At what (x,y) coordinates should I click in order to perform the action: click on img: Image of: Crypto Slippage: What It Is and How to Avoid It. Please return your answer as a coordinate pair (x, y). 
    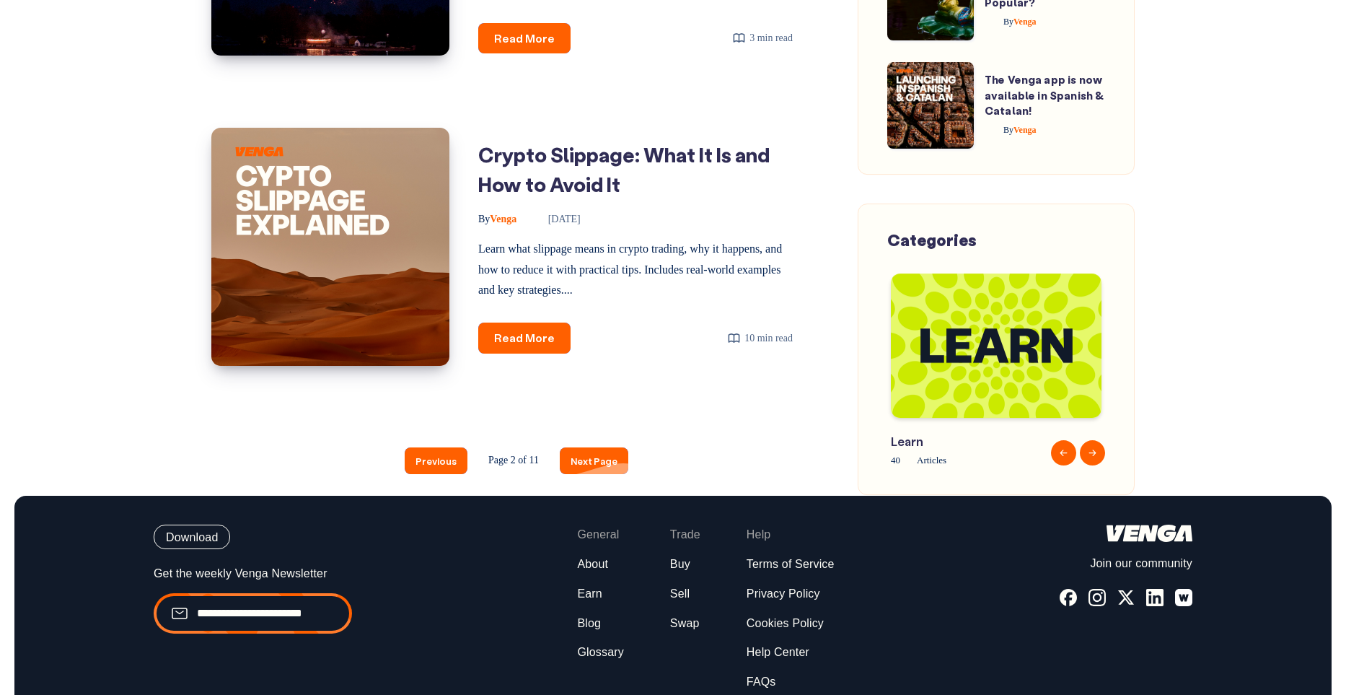
    Looking at the image, I should click on (330, 247).